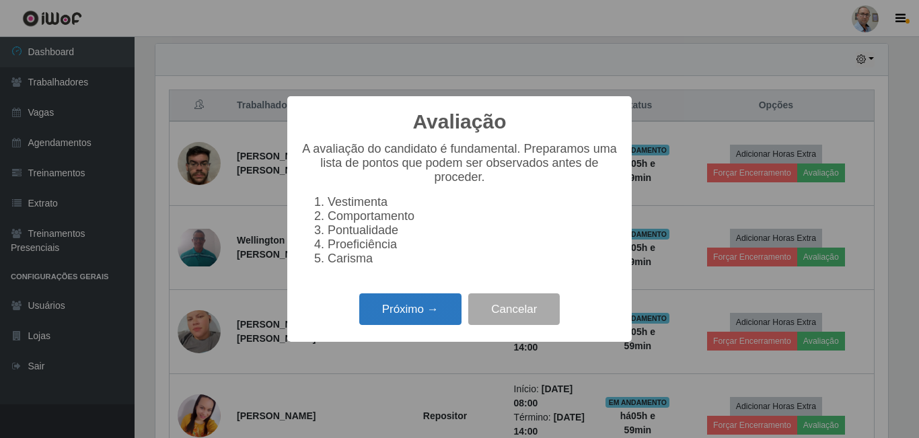 The width and height of the screenshot is (919, 438). Describe the element at coordinates (473, 244) in the screenshot. I see `li: Proeficiência` at that location.